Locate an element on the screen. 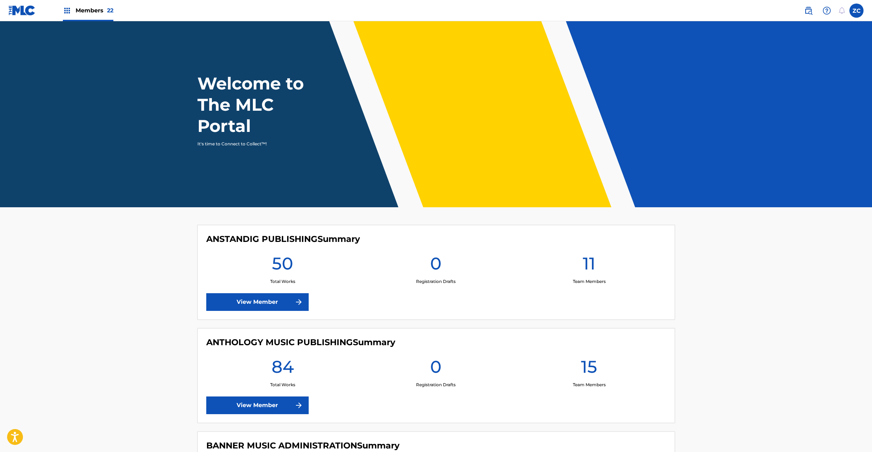 This screenshot has width=872, height=452. span: Members is located at coordinates (94, 10).